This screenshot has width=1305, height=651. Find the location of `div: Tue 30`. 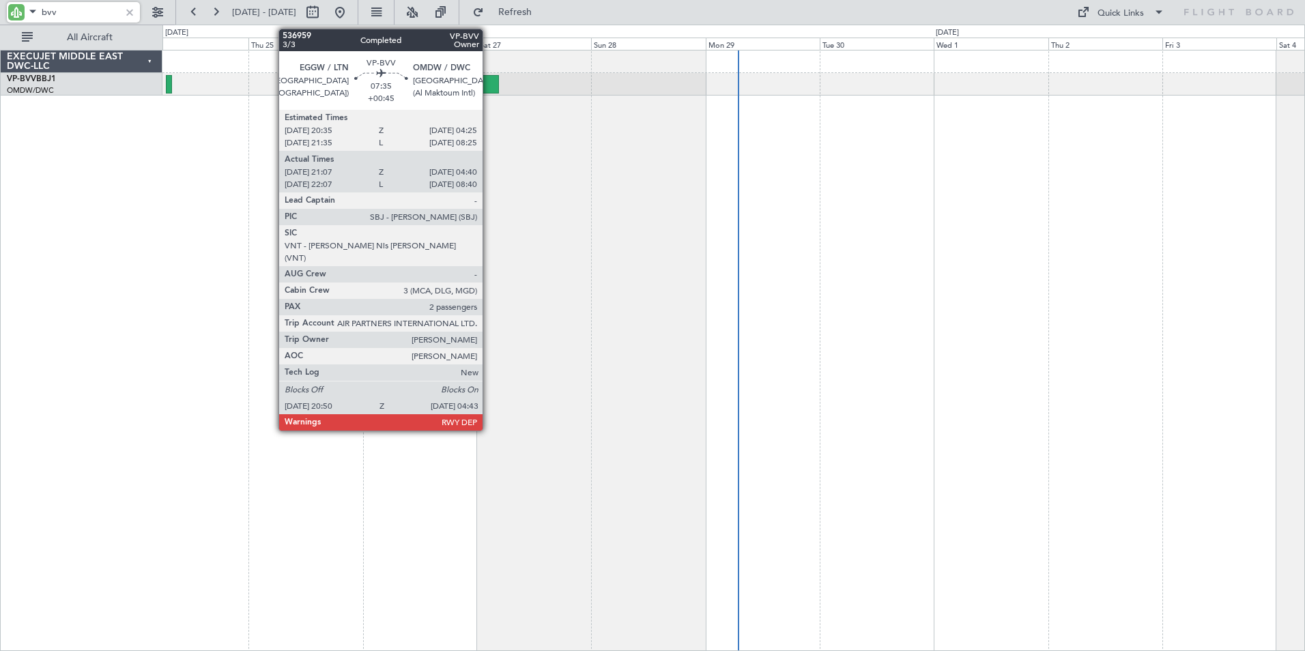

div: Tue 30 is located at coordinates (876, 44).